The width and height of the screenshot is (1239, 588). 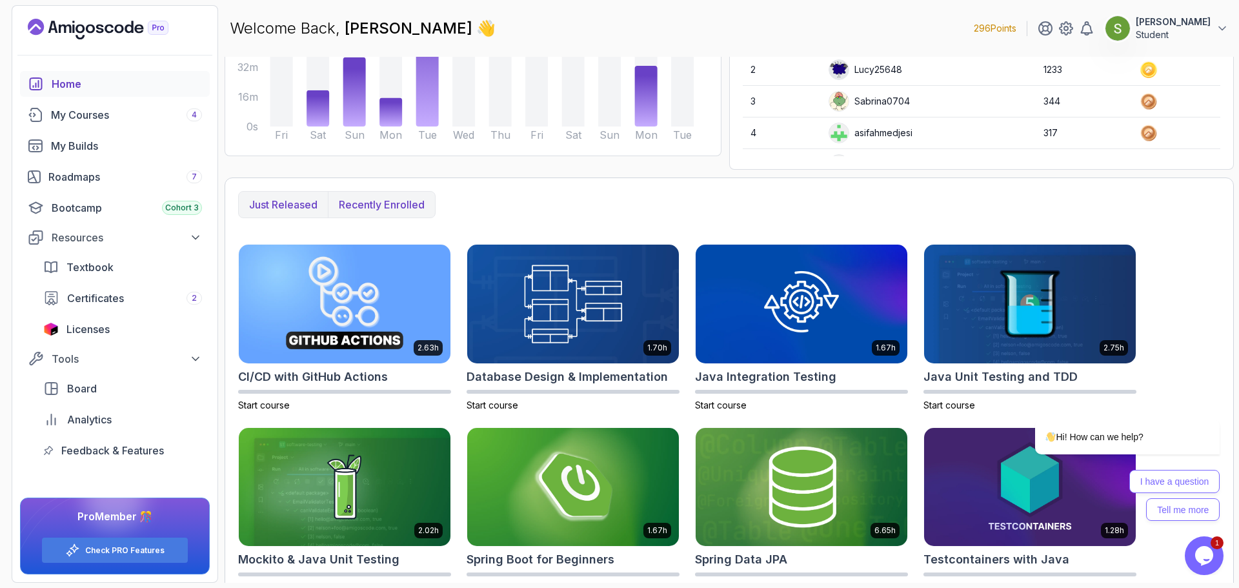 I want to click on p: Student, so click(x=1173, y=35).